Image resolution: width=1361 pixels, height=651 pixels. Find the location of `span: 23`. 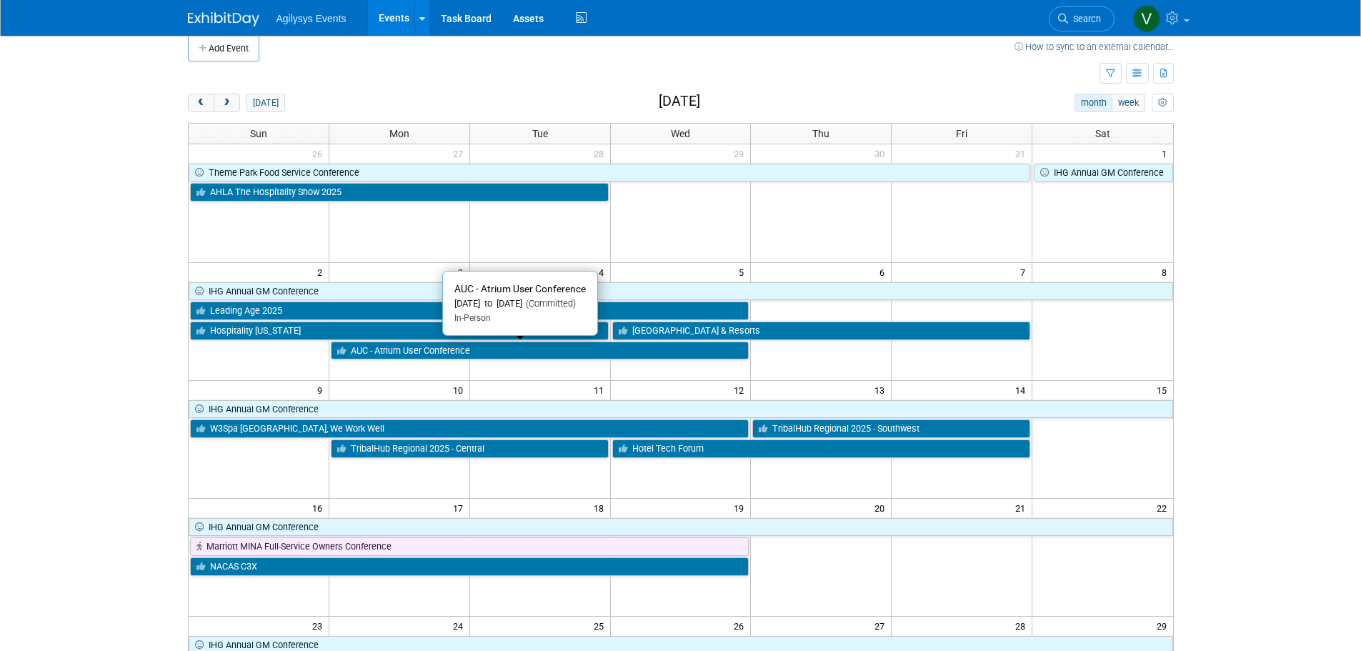

span: 23 is located at coordinates (319, 625).